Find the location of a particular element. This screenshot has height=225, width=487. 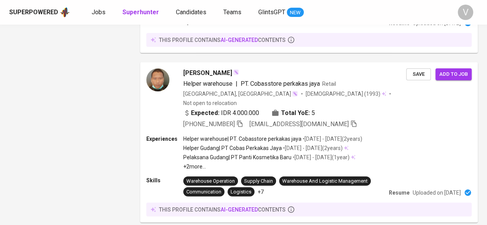

p: +2 more ... is located at coordinates (272, 167).